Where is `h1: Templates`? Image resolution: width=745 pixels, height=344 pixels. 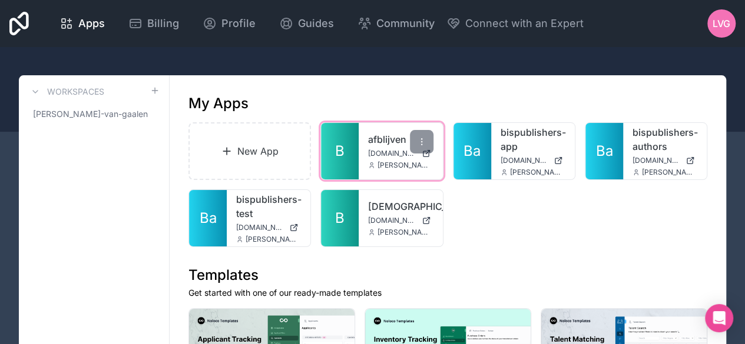 h1: Templates is located at coordinates (447, 276).